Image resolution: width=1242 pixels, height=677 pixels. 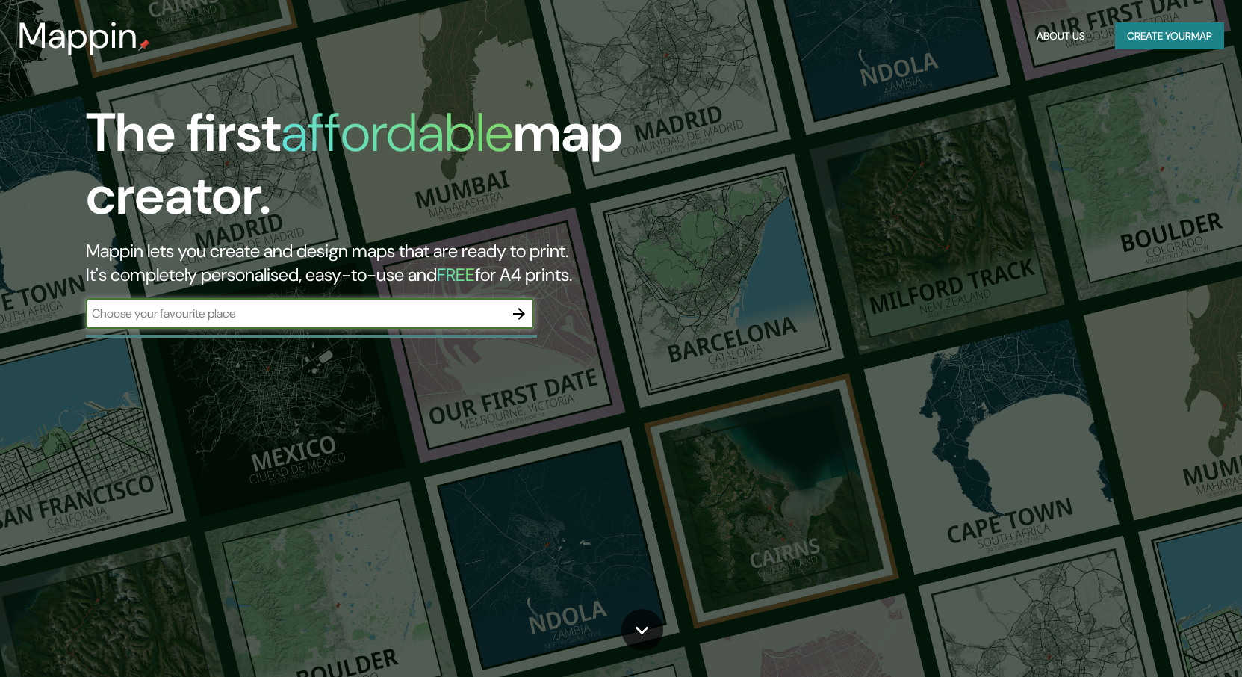 I want to click on h1: The first map creator., so click(x=397, y=170).